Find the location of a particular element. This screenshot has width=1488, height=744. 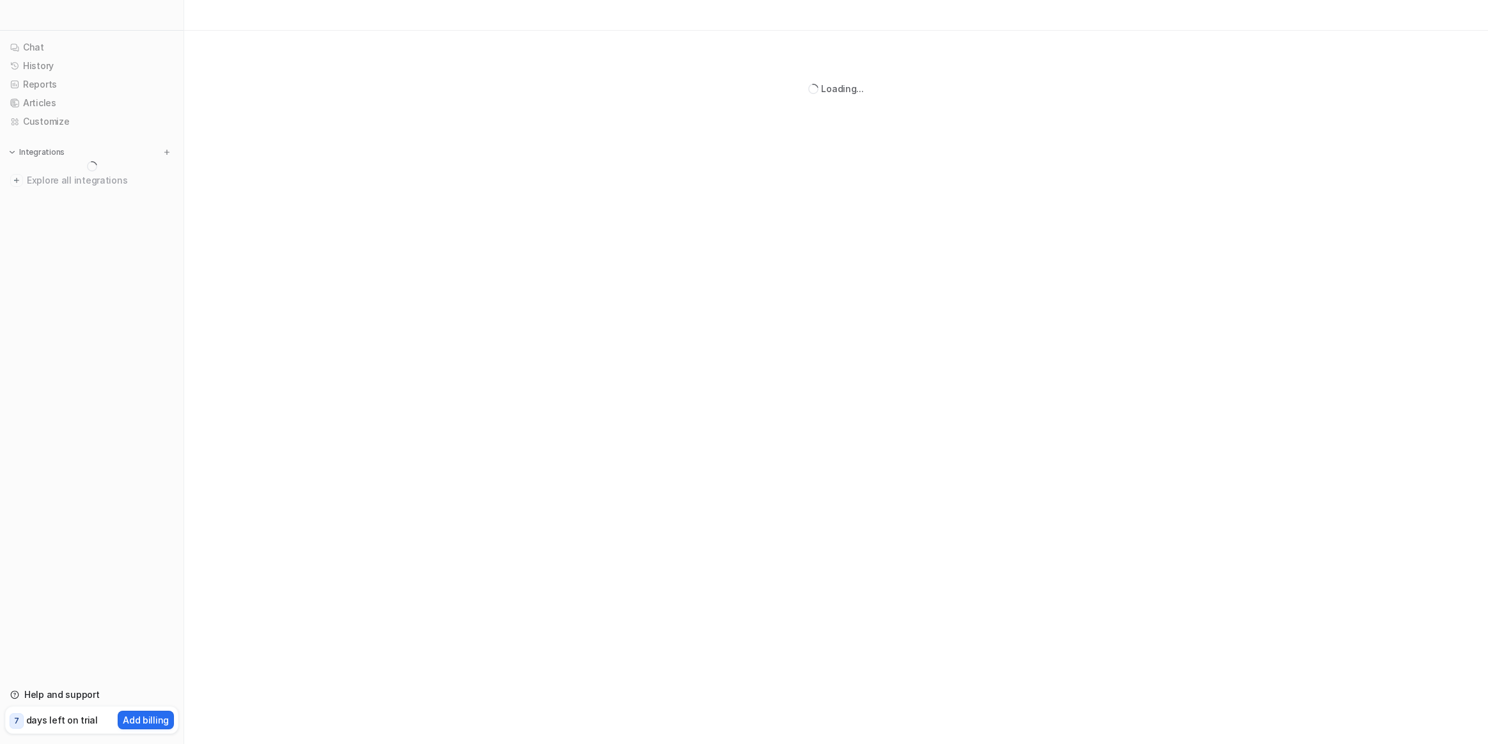

img: menu_add.svg is located at coordinates (167, 152).